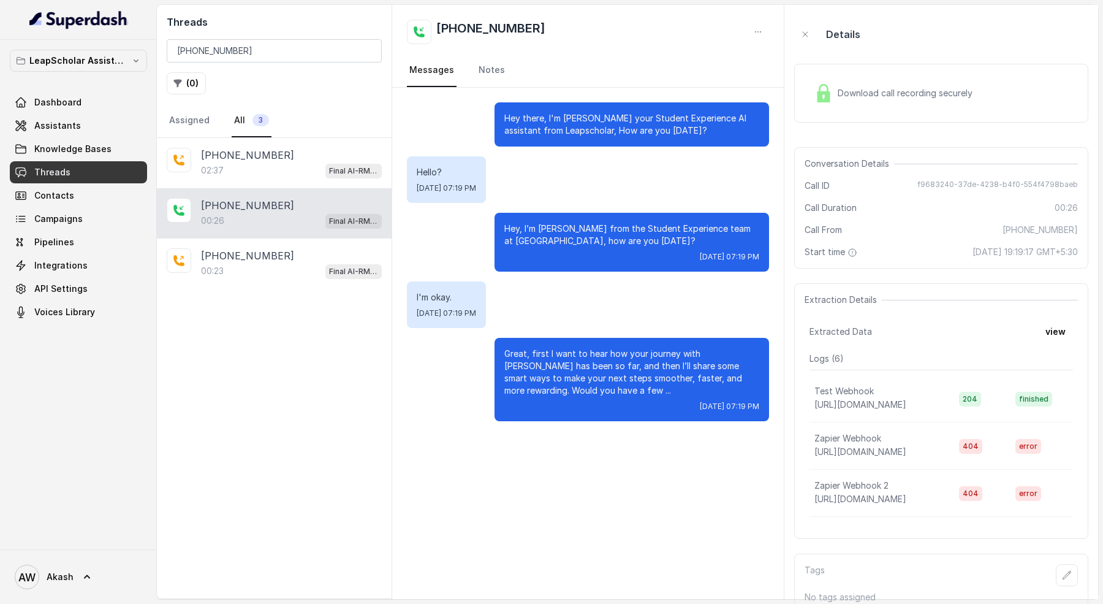 The image size is (1103, 604). Describe the element at coordinates (58, 219) in the screenshot. I see `span: Campaigns` at that location.